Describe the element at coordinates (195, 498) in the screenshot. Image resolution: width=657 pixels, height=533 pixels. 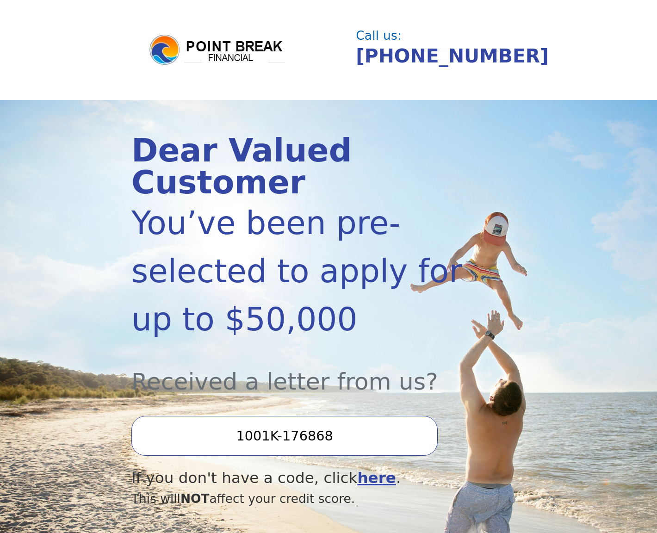
I see `span: NOT` at that location.